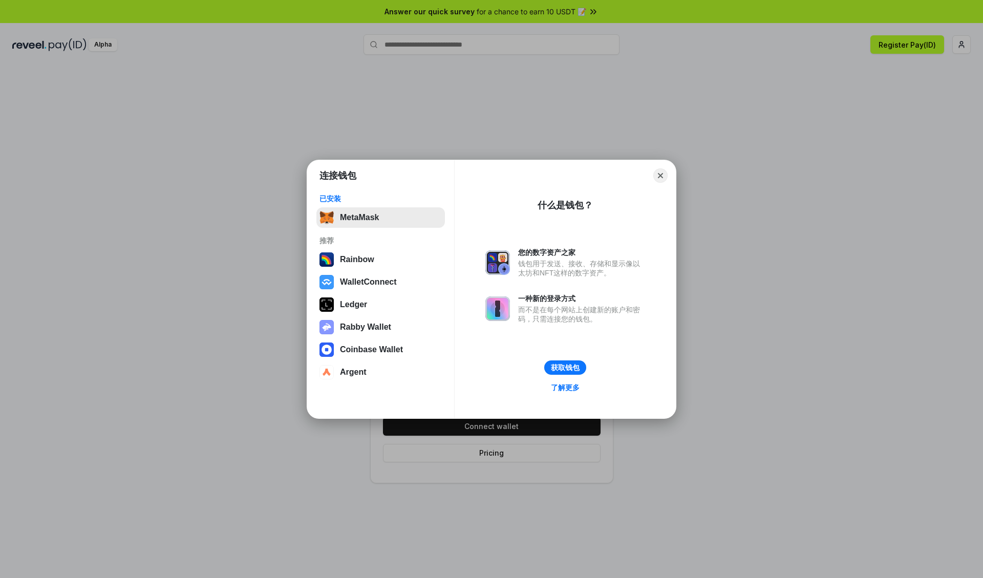  What do you see at coordinates (380, 350) in the screenshot?
I see `button: Coinbase Wallet` at bounding box center [380, 350].